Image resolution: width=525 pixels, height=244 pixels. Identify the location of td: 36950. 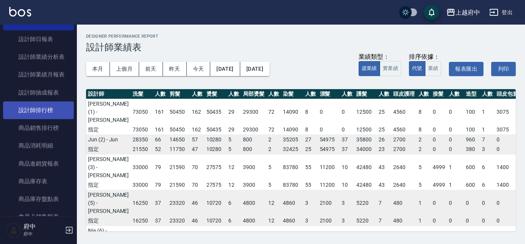
(142, 235).